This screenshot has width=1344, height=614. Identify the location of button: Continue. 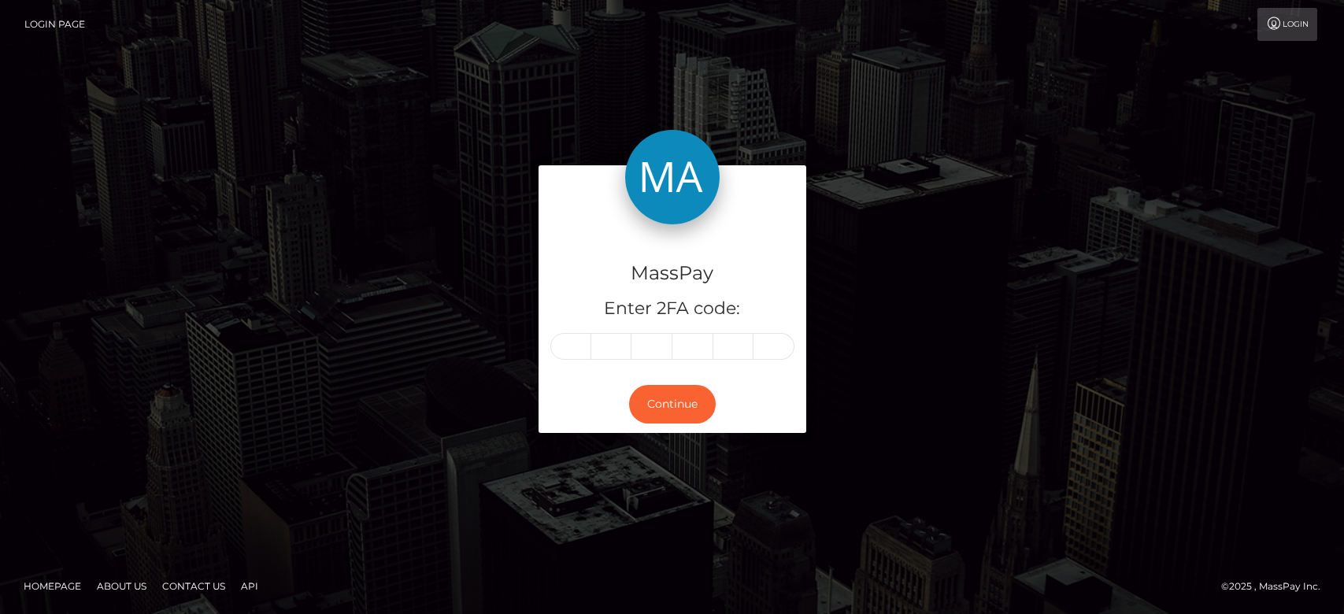
(673, 404).